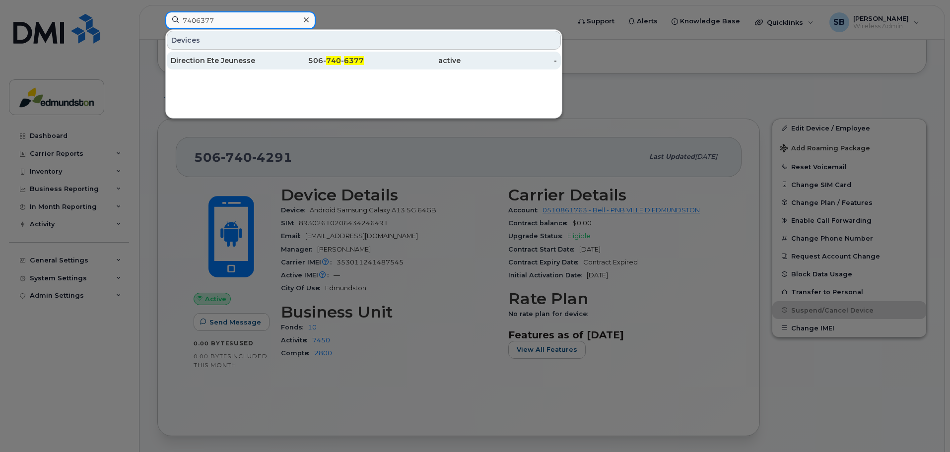 This screenshot has width=950, height=452. Describe the element at coordinates (412, 61) in the screenshot. I see `div: active` at that location.